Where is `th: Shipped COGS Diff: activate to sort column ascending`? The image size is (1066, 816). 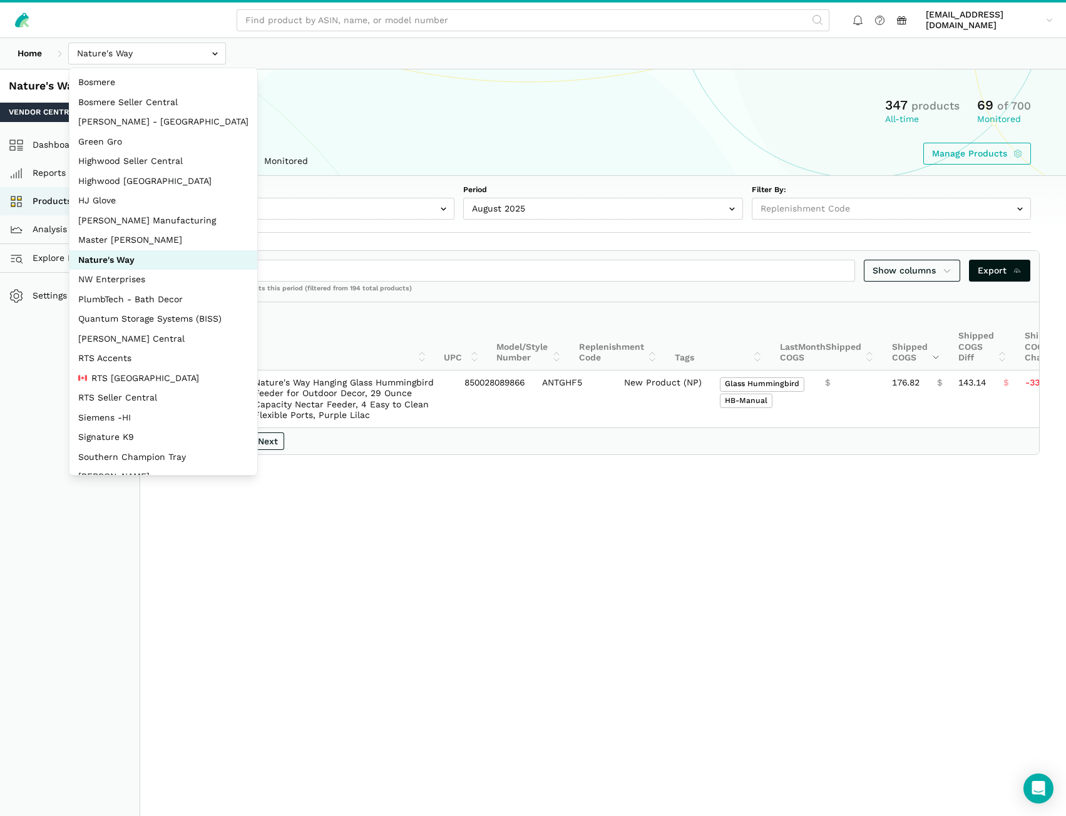
th: Shipped COGS Diff: activate to sort column ascending is located at coordinates (983, 336).